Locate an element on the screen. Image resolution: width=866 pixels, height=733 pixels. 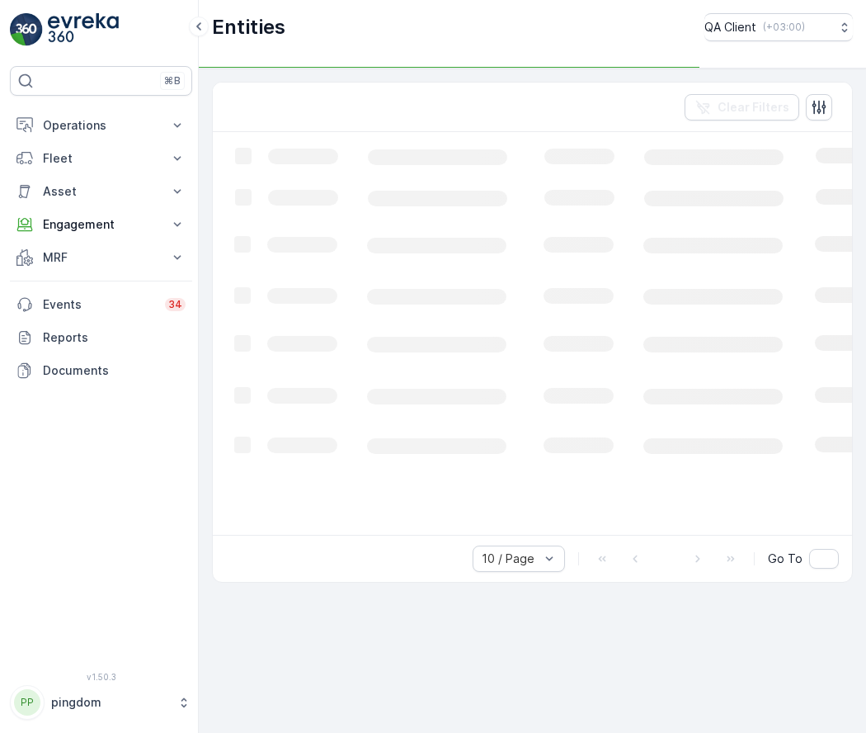
p: Entities is located at coordinates (248, 27).